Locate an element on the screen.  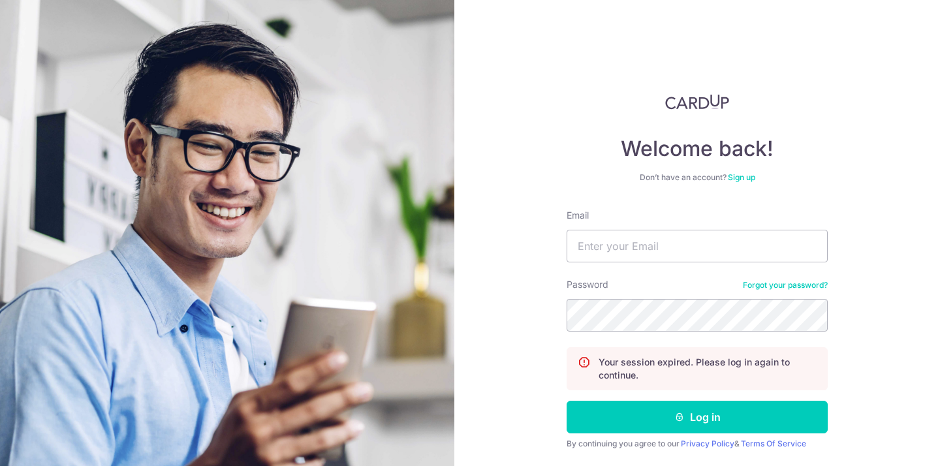
img: CardUp Logo is located at coordinates (697, 102).